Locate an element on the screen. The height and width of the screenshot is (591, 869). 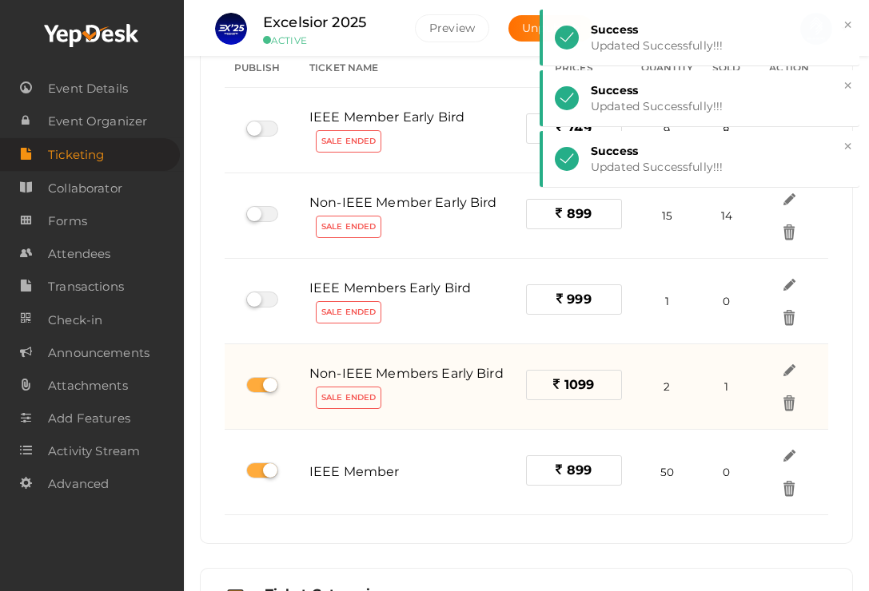
span: Check-in is located at coordinates (75, 320).